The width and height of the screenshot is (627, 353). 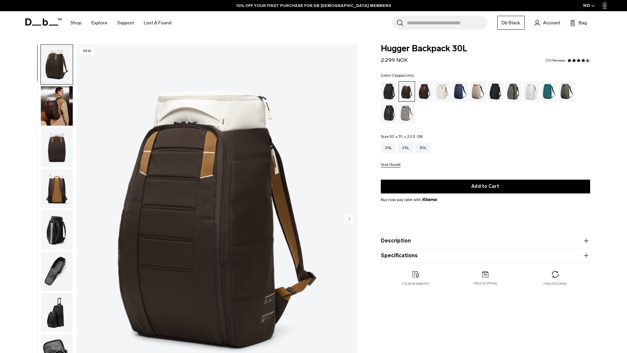 I want to click on a: Forest Green, so click(x=513, y=91).